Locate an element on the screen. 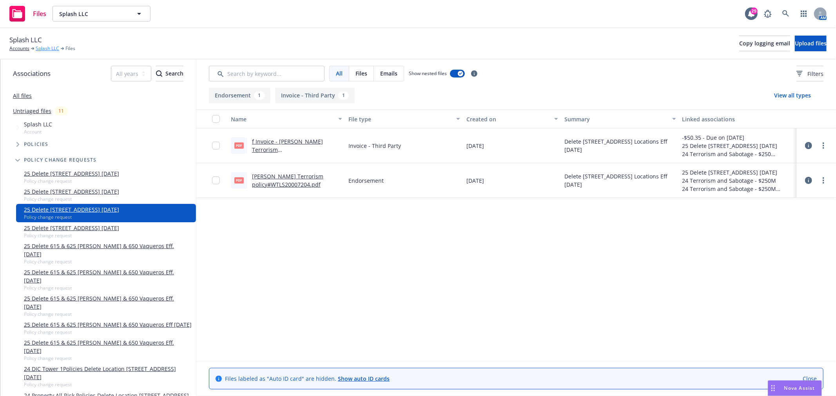 The height and width of the screenshot is (396, 836). button: Endorsement is located at coordinates (239, 96).